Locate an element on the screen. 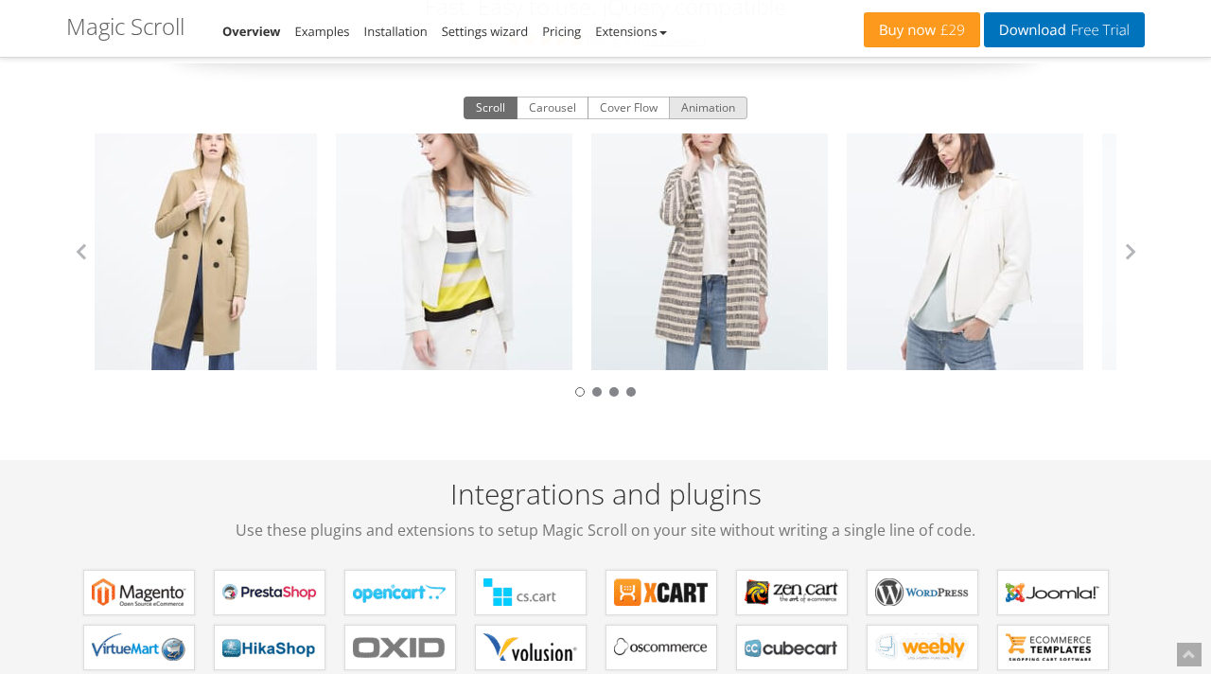  a: Magic Scroll for OpenCart is located at coordinates (400, 592).